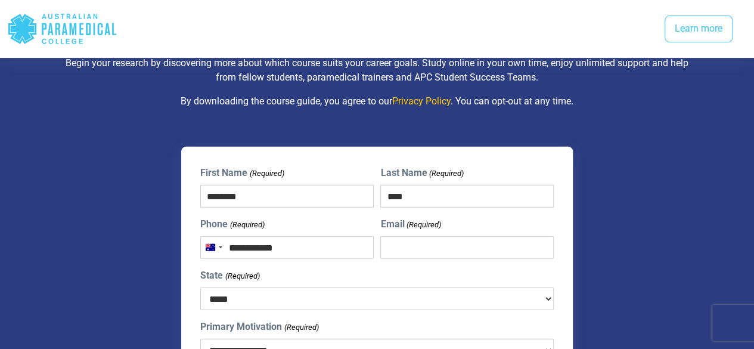 The image size is (754, 349). What do you see at coordinates (62, 29) in the screenshot?
I see `div: Australian Paramedical College` at bounding box center [62, 29].